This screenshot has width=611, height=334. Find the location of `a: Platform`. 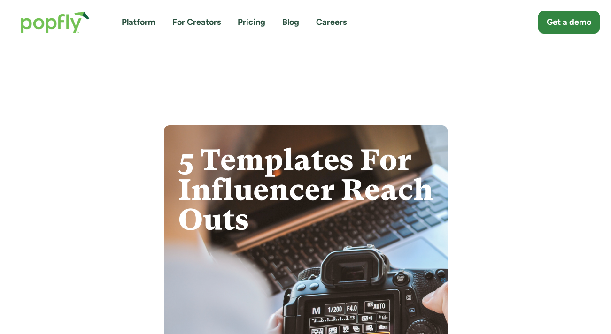

a: Platform is located at coordinates (138, 22).